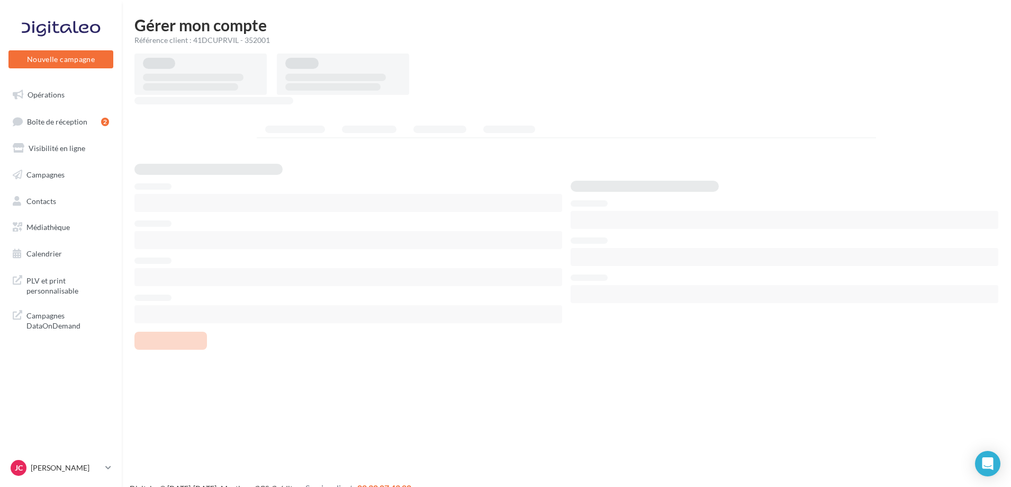 The height and width of the screenshot is (487, 1011). Describe the element at coordinates (61, 148) in the screenshot. I see `a: Visibilité en ligne` at that location.